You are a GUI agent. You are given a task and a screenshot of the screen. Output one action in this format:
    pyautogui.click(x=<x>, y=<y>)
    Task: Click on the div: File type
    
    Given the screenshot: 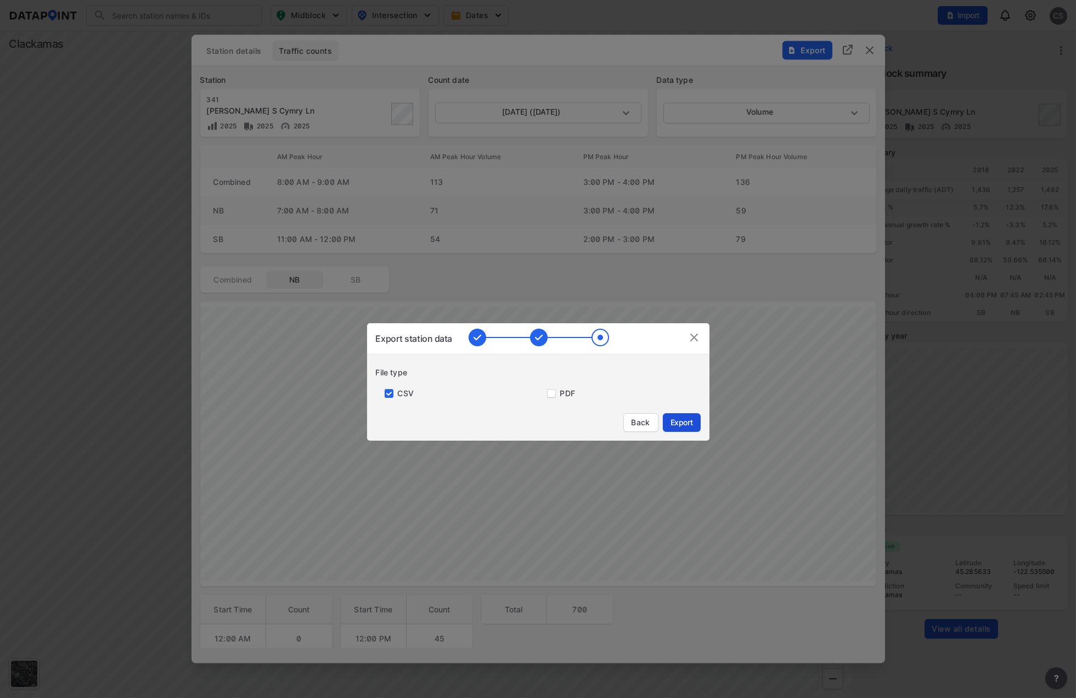 What is the action you would take?
    pyautogui.click(x=543, y=373)
    